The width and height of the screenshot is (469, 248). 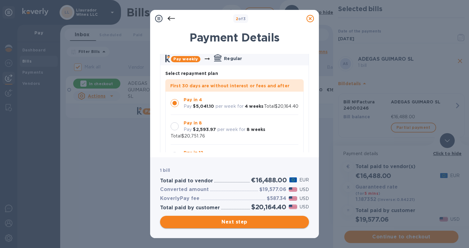 What do you see at coordinates (272, 190) in the screenshot?
I see `h3: $19,577.06` at bounding box center [272, 190].